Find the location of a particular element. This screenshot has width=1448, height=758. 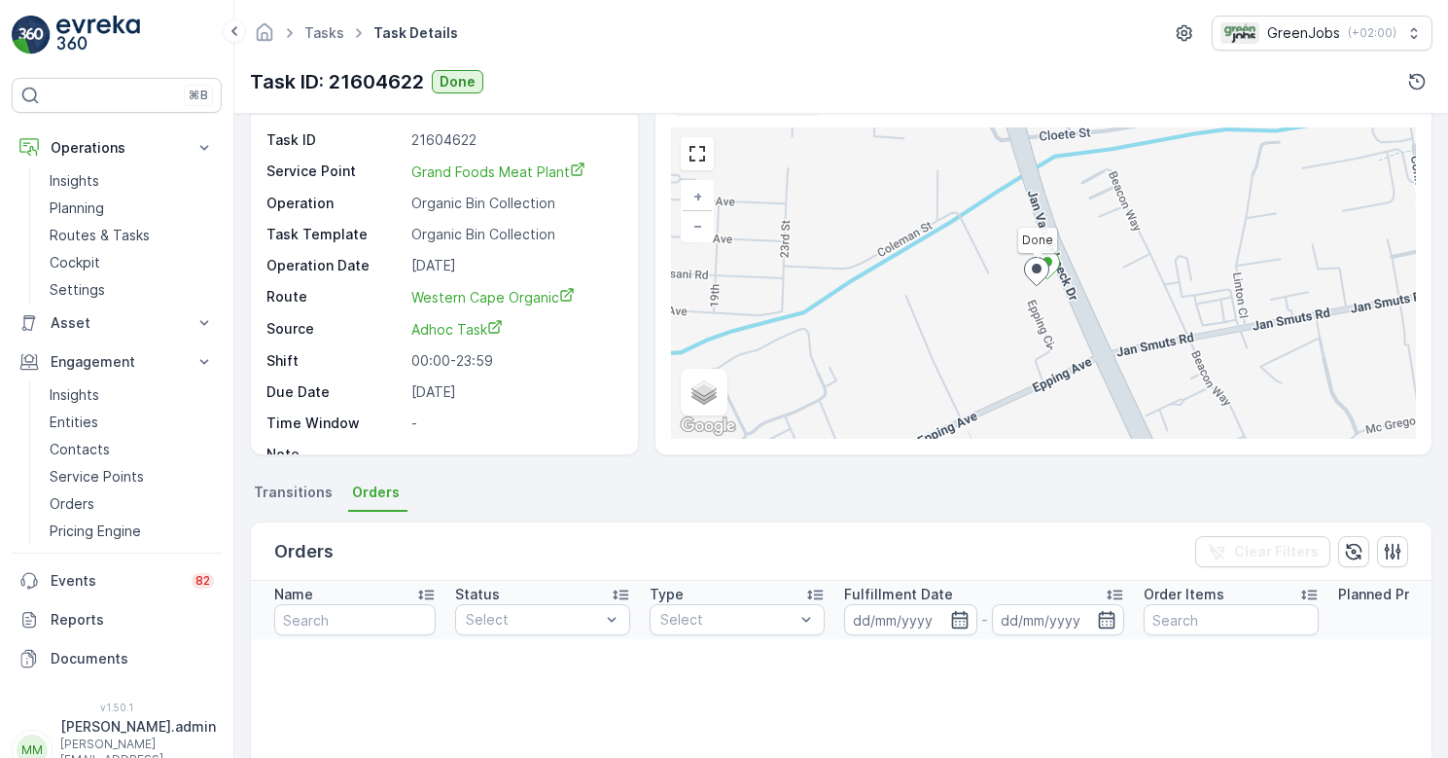

a: Settings is located at coordinates (131, 290).